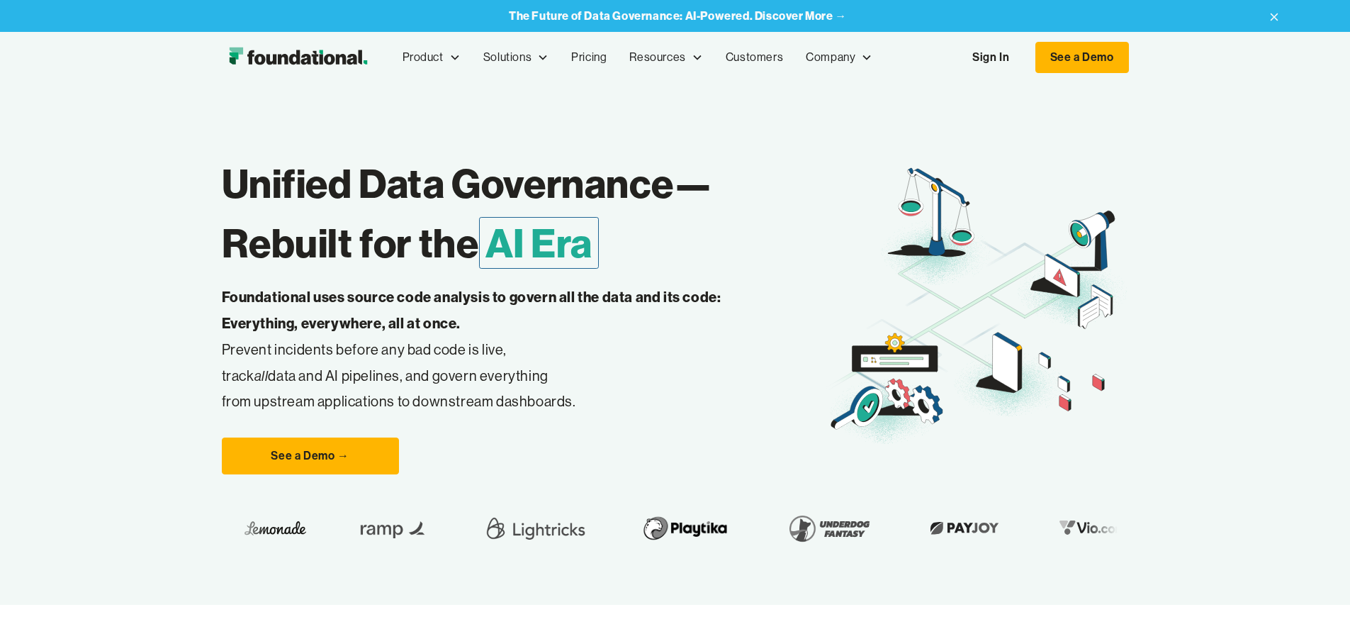 This screenshot has width=1350, height=617. What do you see at coordinates (678, 16) in the screenshot?
I see `a: The Future of Data Governance: AI-Powered. Discover More →` at bounding box center [678, 16].